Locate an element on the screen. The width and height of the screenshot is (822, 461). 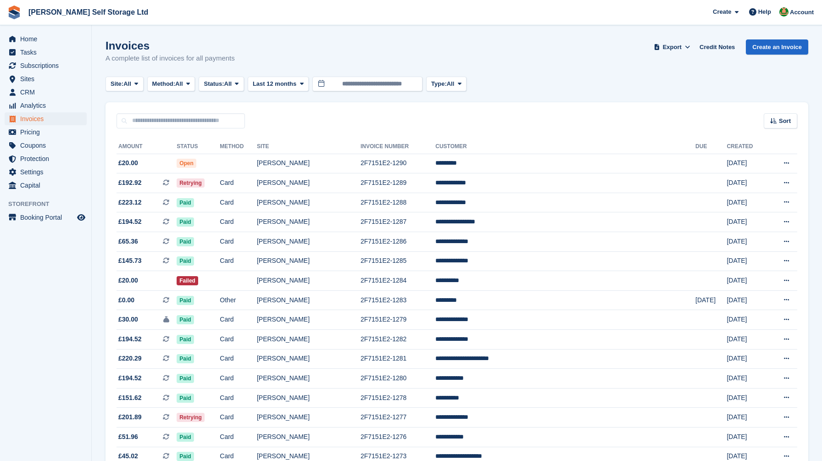
td: 2F7151E2-1284 is located at coordinates (398, 281).